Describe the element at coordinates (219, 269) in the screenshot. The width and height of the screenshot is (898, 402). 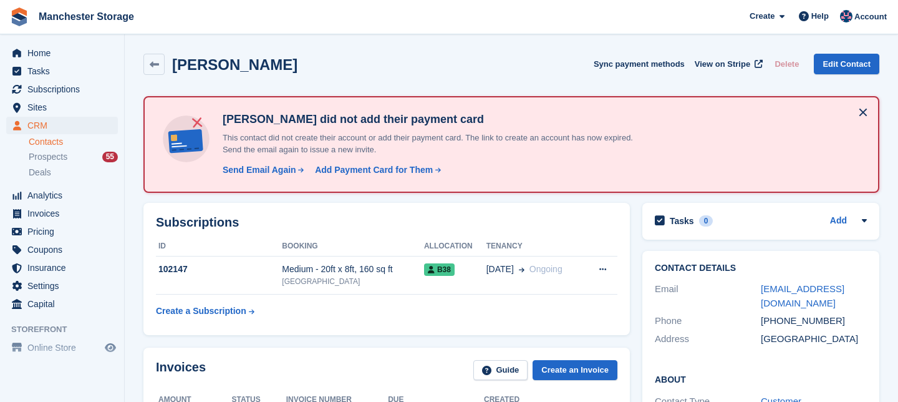
I see `div: 102147` at that location.